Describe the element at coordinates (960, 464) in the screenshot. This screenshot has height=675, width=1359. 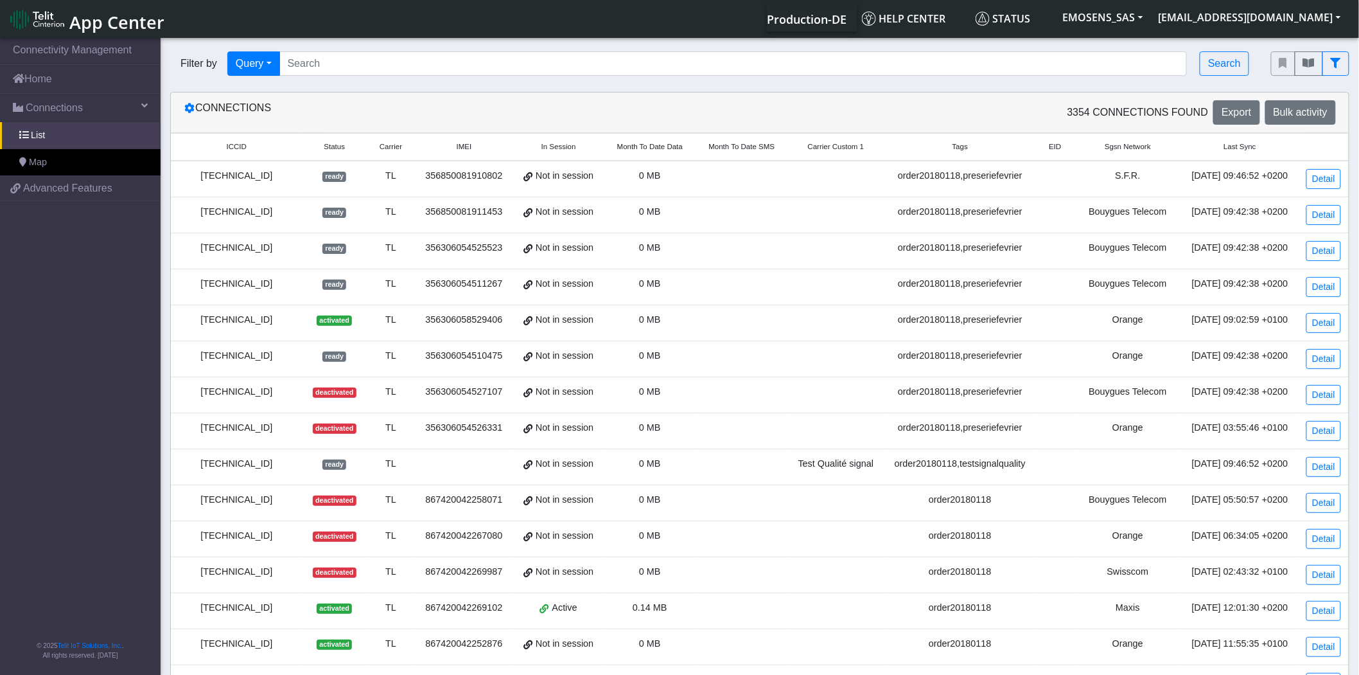
I see `div: order20180118,testsignalquality` at that location.